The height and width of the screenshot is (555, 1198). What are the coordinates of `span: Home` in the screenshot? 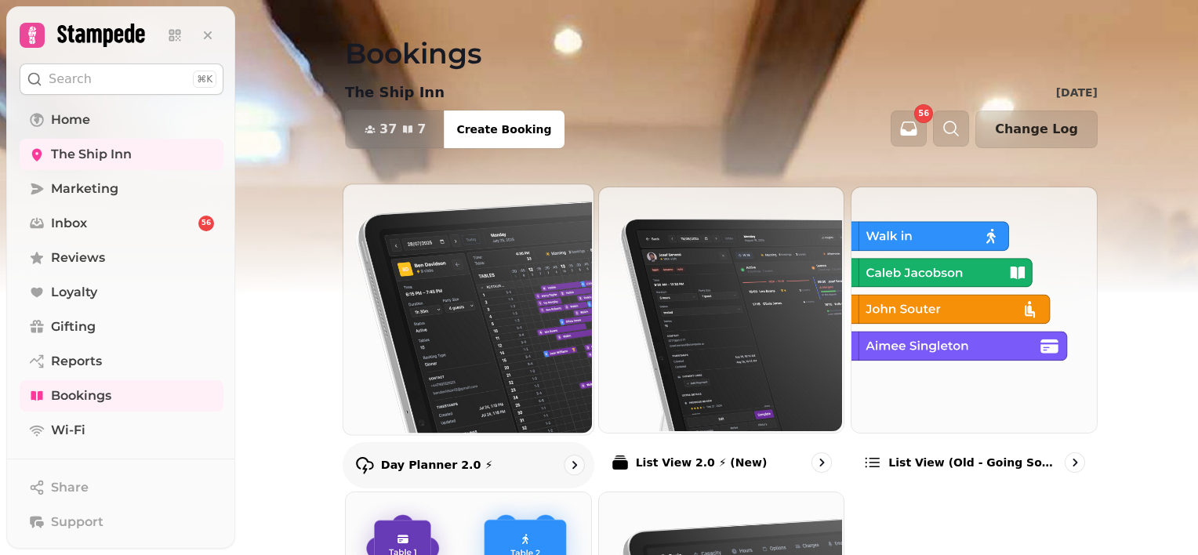 It's located at (71, 120).